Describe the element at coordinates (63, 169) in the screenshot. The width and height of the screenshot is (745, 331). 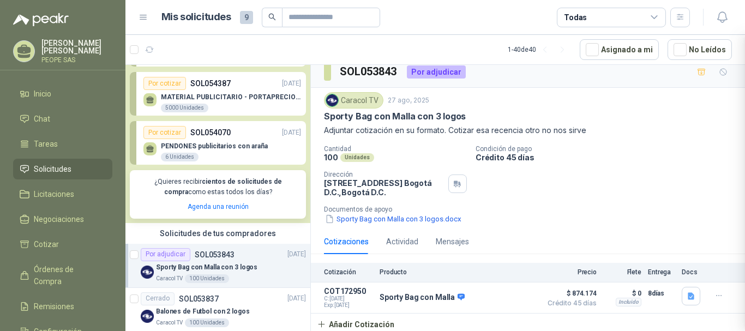
I see `a: Solicitudes` at that location.